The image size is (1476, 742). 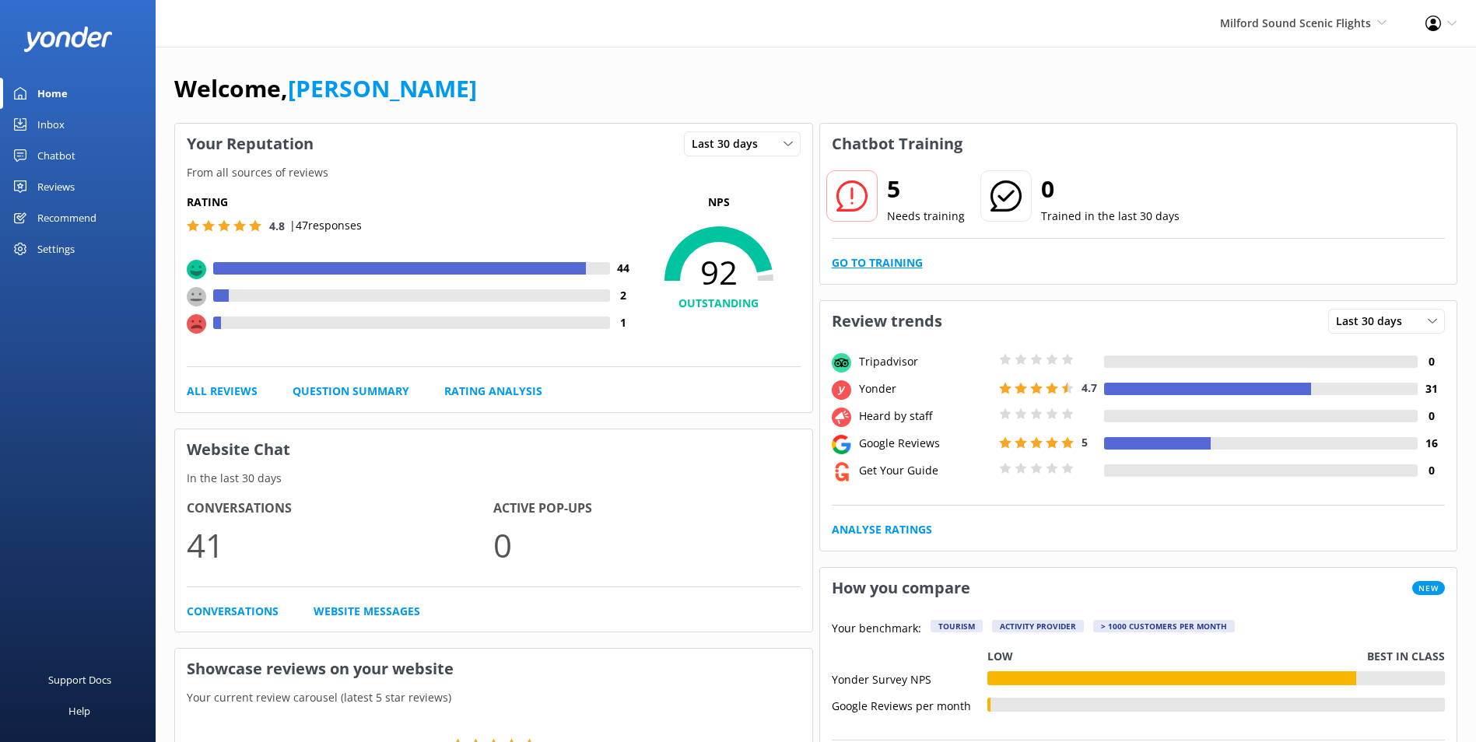 What do you see at coordinates (493, 479) in the screenshot?
I see `p: In the last 30 days` at bounding box center [493, 479].